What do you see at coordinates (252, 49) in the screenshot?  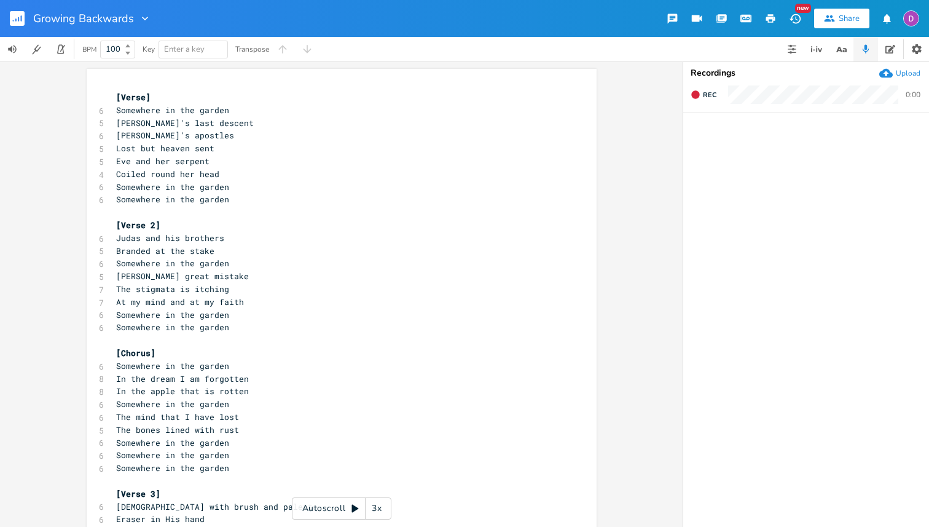 I see `div: Transpose` at bounding box center [252, 49].